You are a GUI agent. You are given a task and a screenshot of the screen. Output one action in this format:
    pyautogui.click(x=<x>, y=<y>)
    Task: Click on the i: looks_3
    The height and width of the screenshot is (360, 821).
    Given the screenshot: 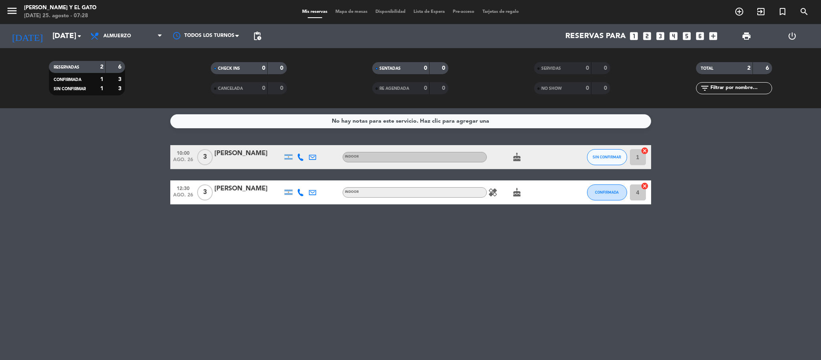 What is the action you would take?
    pyautogui.click(x=660, y=36)
    